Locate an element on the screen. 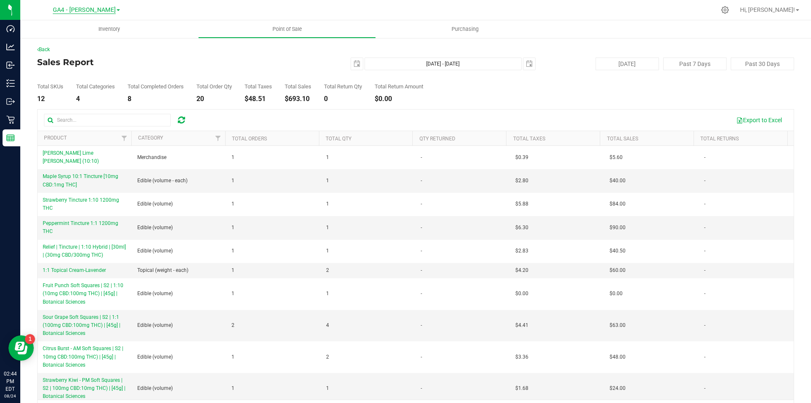 The height and width of the screenshot is (403, 811). span: $63.00 is located at coordinates (618, 325).